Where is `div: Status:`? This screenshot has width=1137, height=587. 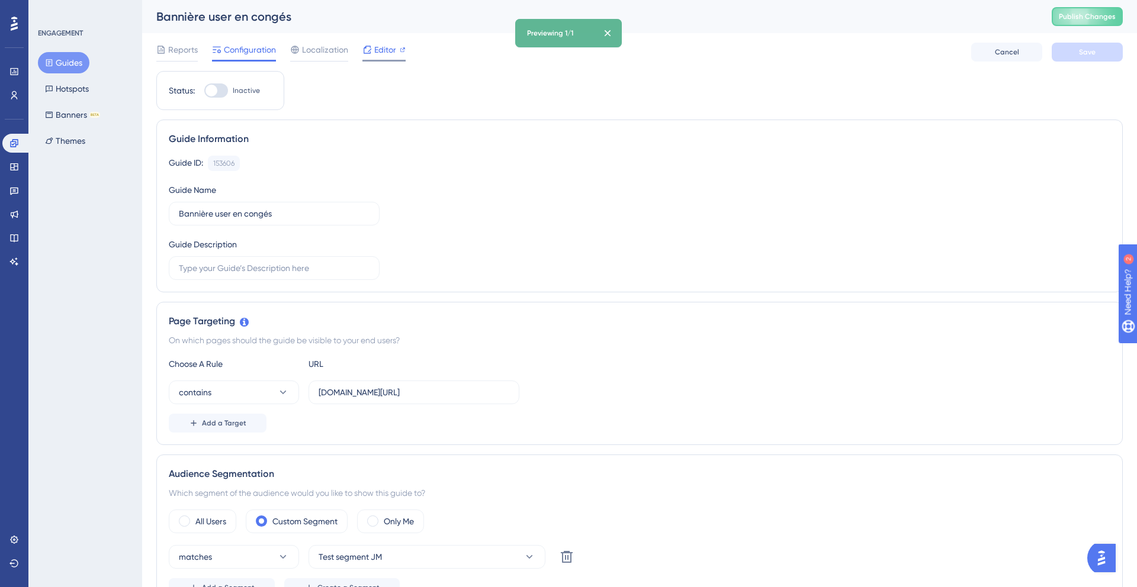 div: Status: is located at coordinates (182, 91).